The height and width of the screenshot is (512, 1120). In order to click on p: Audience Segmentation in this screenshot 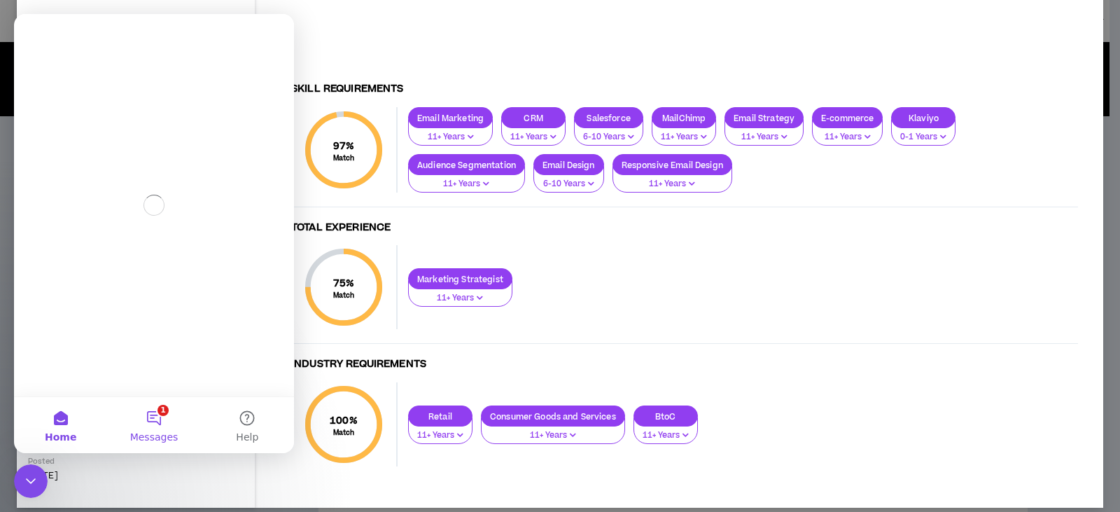, I will do `click(466, 164)`.